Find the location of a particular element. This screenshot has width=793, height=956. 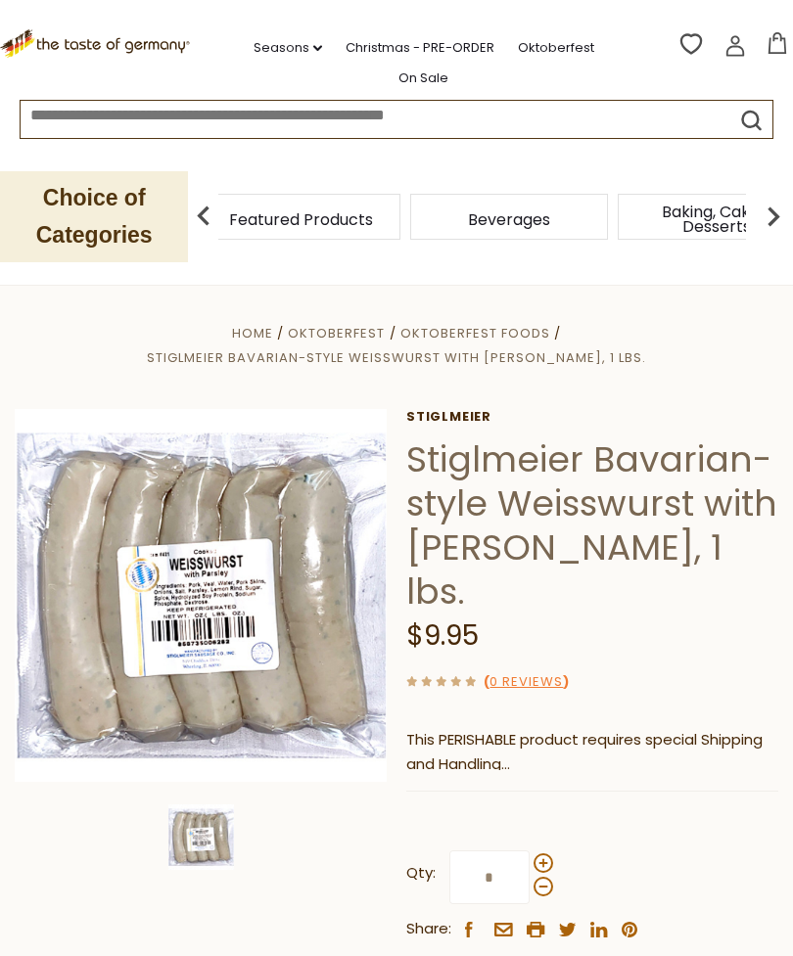

a: Oktoberfest Foods is located at coordinates (475, 333).